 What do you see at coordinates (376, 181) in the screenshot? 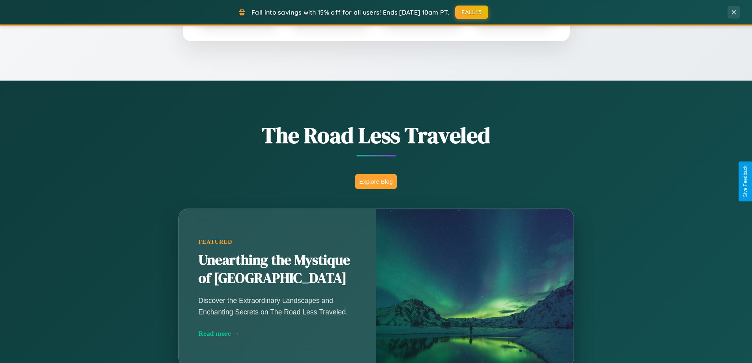
I see `button: Explore Blog` at bounding box center [376, 181].